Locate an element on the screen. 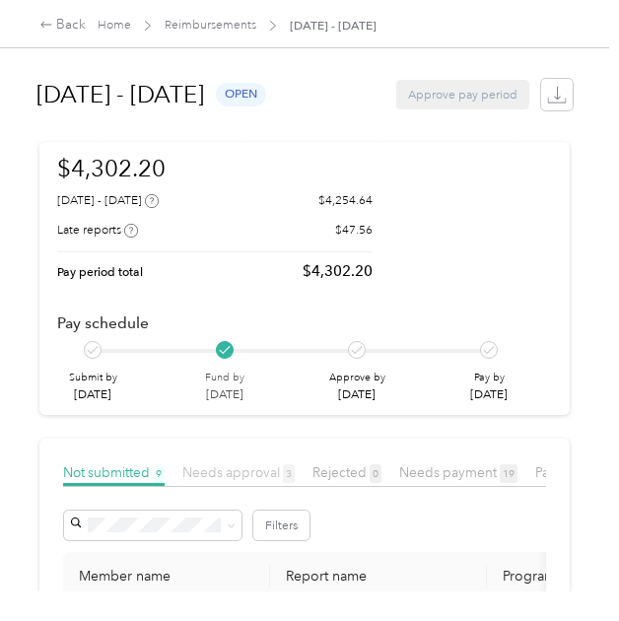 The image size is (619, 621). span: Paid is located at coordinates (555, 472).